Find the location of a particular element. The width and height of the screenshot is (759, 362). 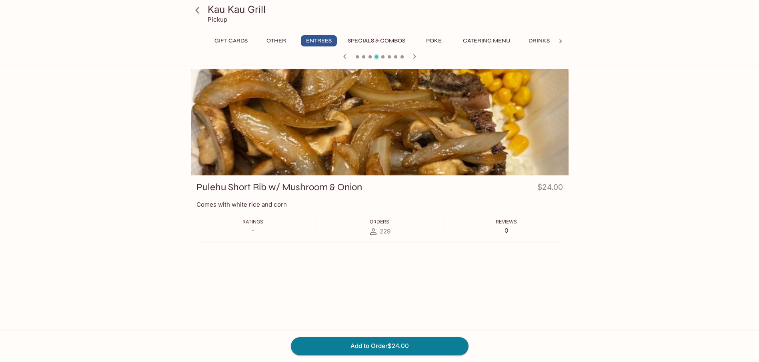

span: 229 is located at coordinates (385, 231).